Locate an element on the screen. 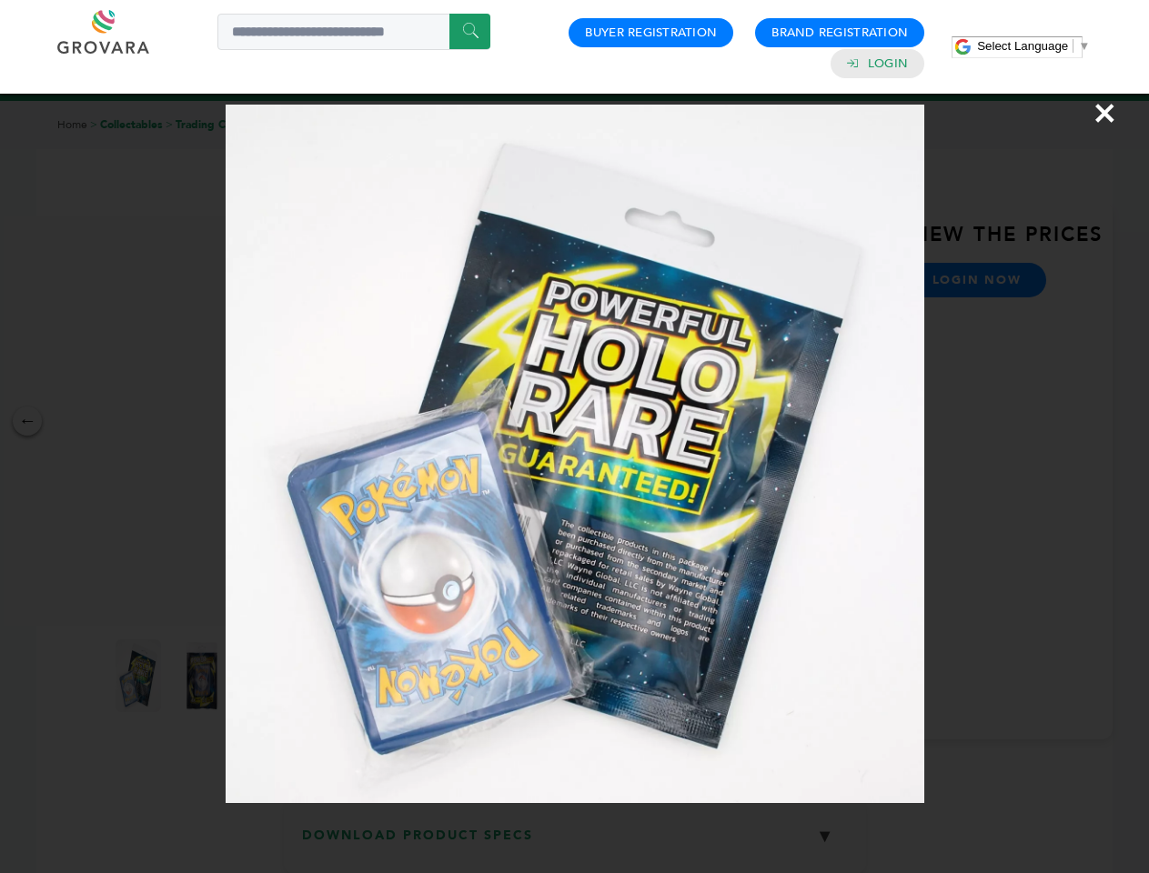 Image resolution: width=1149 pixels, height=873 pixels. a: Select Language​ is located at coordinates (1033, 45).